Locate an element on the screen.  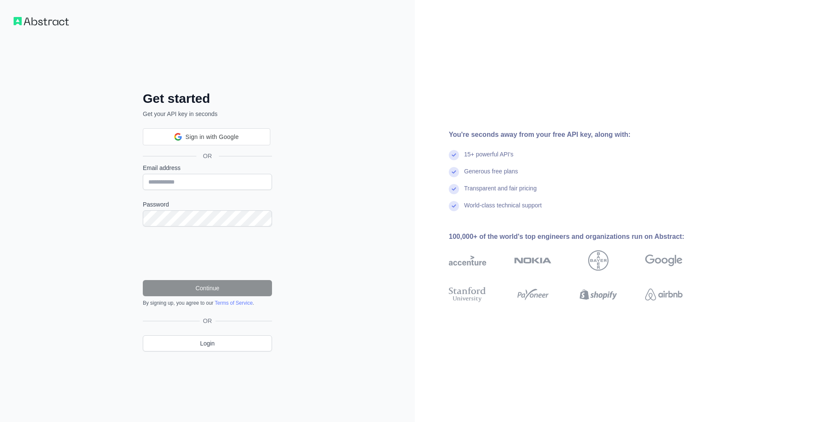
a: Login is located at coordinates (207, 343).